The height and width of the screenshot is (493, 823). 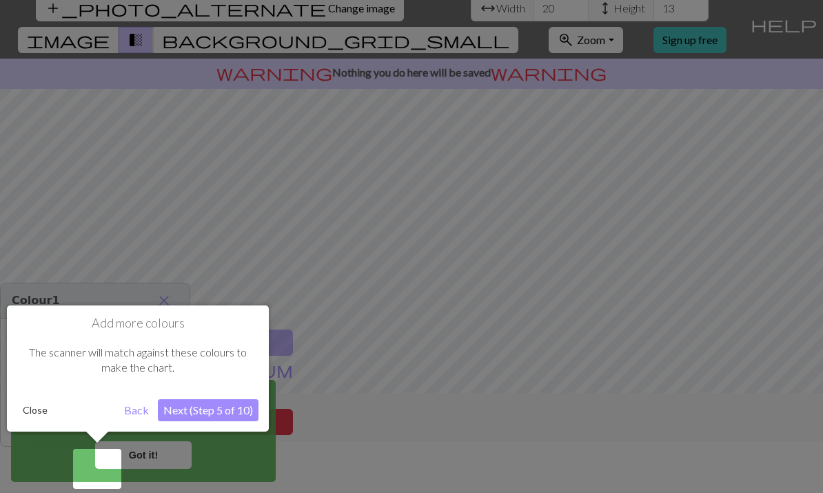 What do you see at coordinates (208, 410) in the screenshot?
I see `button: Next (Step 5 of 10)` at bounding box center [208, 410].